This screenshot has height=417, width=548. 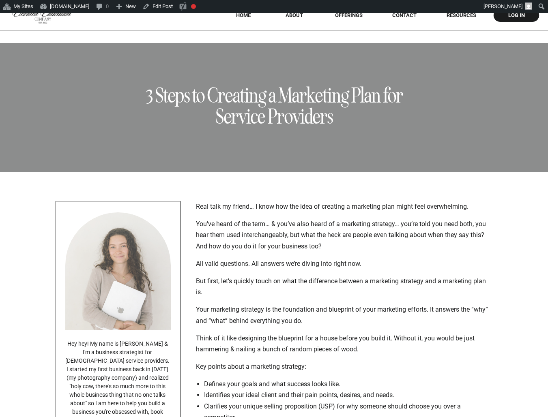 I want to click on p: Your marketing strategy is the foundation and blueprint of your marketing efforts. It answers the..., so click(x=342, y=315).